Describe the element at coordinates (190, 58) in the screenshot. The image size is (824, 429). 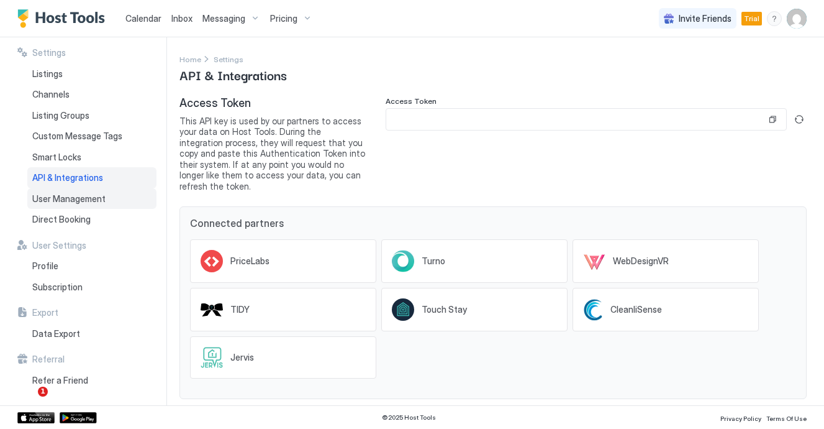
I see `a: Home` at that location.